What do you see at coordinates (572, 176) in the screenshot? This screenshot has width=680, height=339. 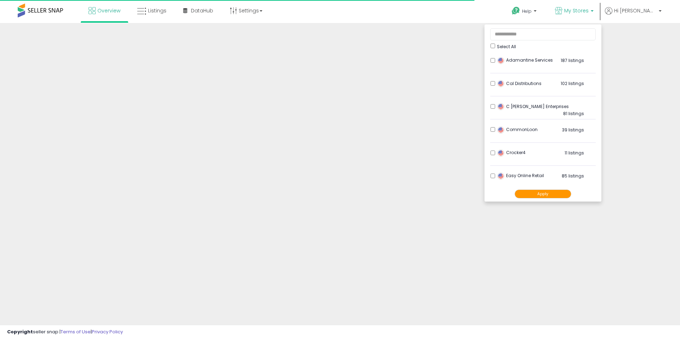 I see `span: 85 listings` at bounding box center [572, 176].